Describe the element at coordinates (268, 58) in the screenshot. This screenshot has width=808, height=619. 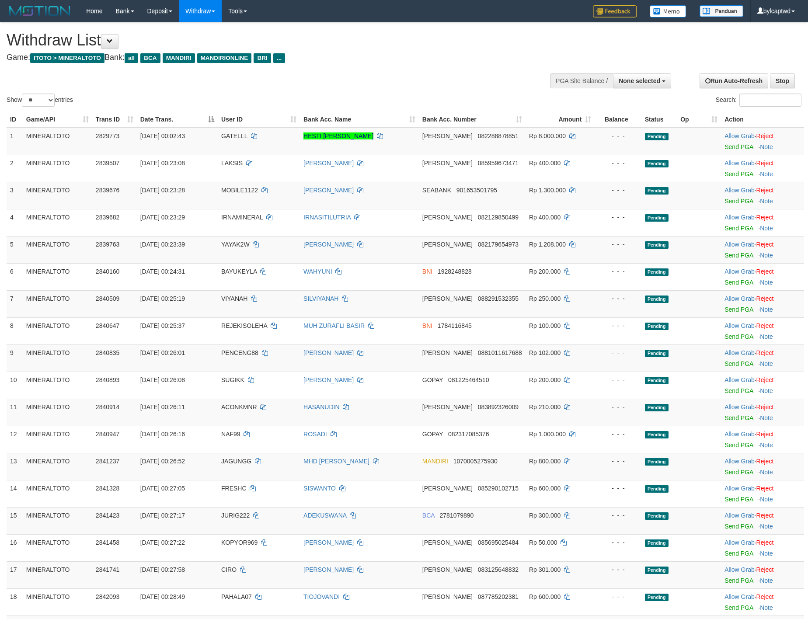
I see `h4: Game: Bank:` at that location.